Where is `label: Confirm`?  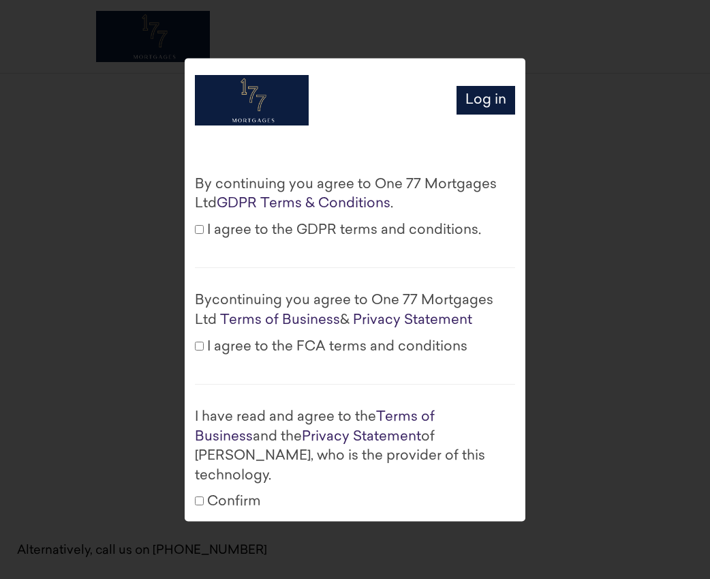
label: Confirm is located at coordinates (228, 502).